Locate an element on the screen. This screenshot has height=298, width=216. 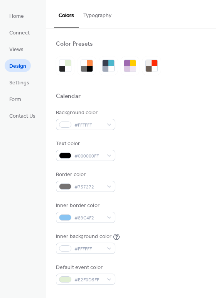
div: Inner background color is located at coordinates (84, 236).